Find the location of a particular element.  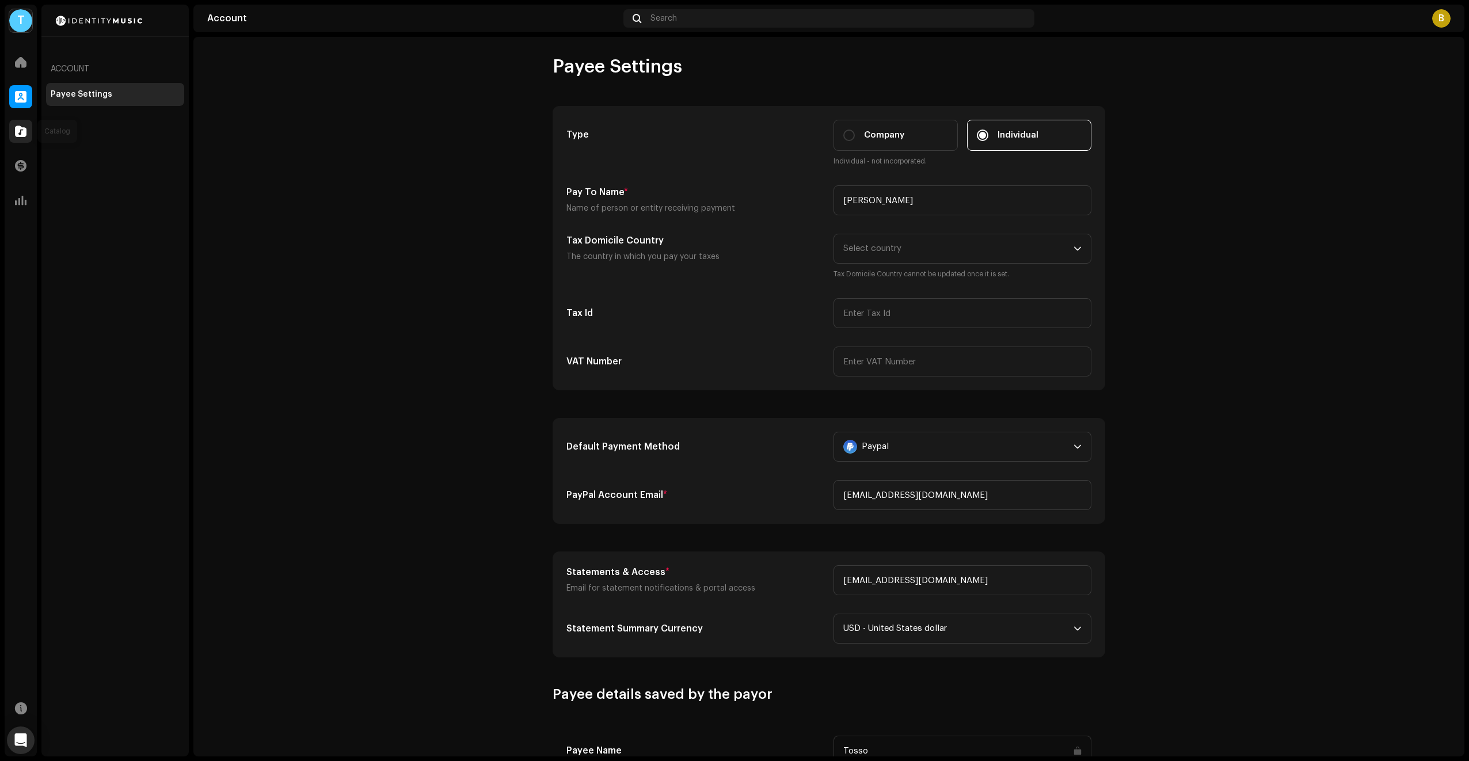

div: Open Intercom Messenger is located at coordinates (21, 740).